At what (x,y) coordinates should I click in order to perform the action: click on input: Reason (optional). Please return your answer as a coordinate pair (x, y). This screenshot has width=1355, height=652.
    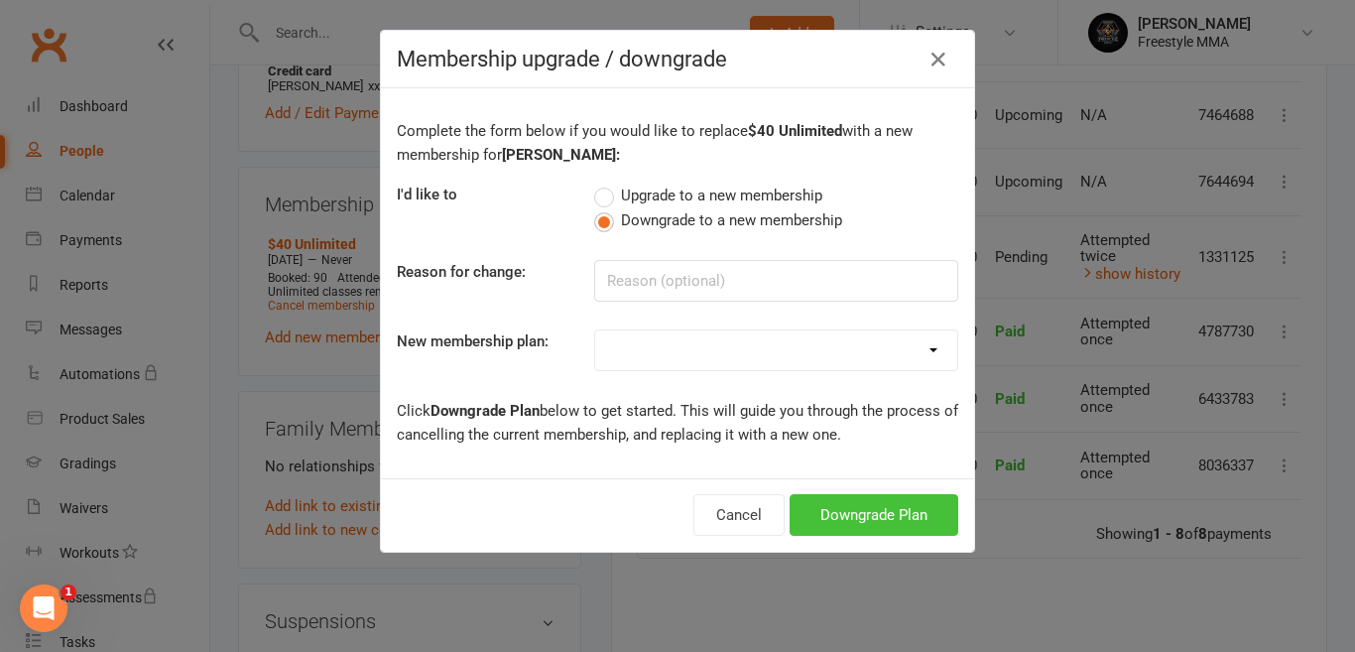
    Looking at the image, I should click on (776, 281).